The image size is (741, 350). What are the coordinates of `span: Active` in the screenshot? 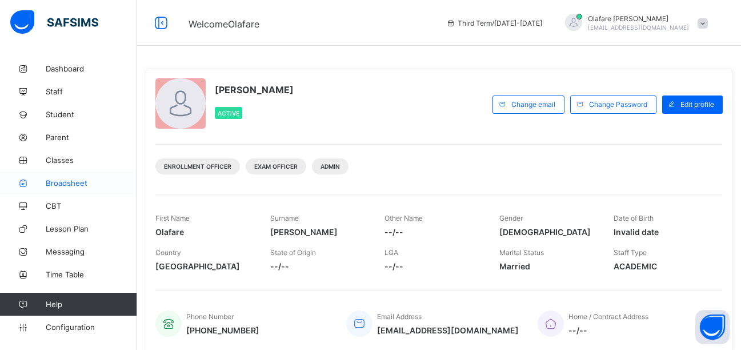 It's located at (229, 113).